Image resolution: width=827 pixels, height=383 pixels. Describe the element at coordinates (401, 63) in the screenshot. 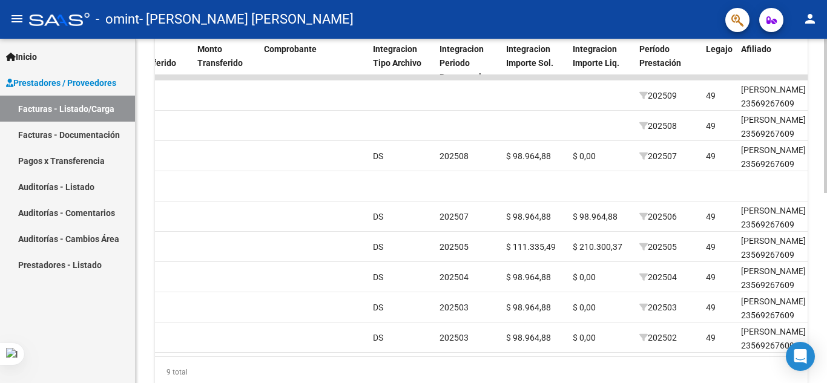

I see `datatable-header-cell: Integracion Tipo Archivo` at that location.